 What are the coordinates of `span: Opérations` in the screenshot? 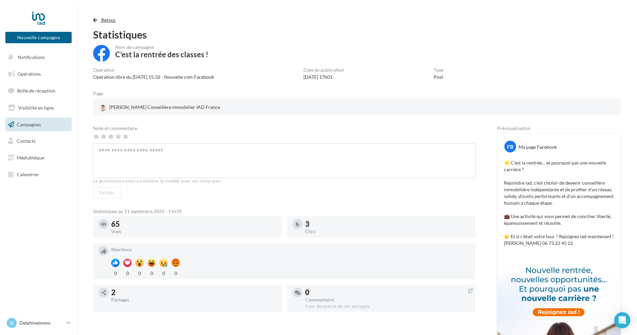 It's located at (29, 74).